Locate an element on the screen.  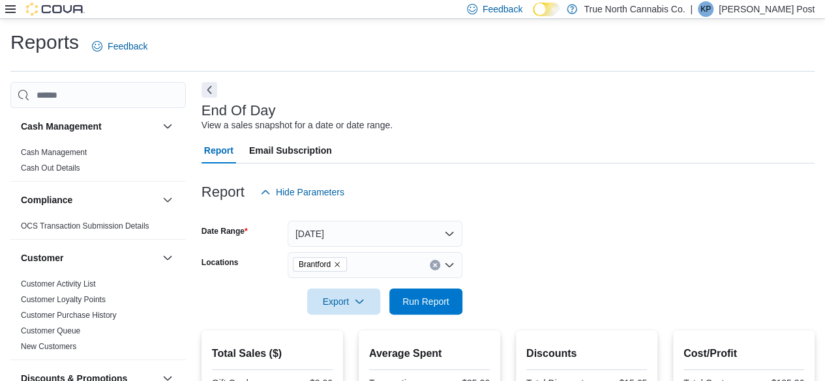
span: Hide Parameters is located at coordinates (310, 192).